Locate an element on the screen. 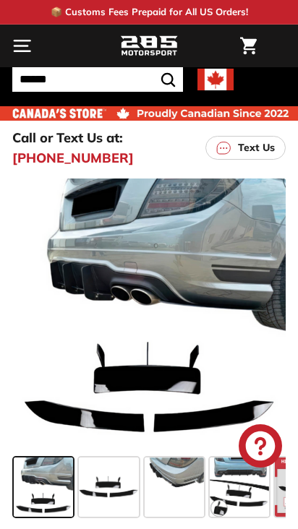  p: Text Us is located at coordinates (256, 147).